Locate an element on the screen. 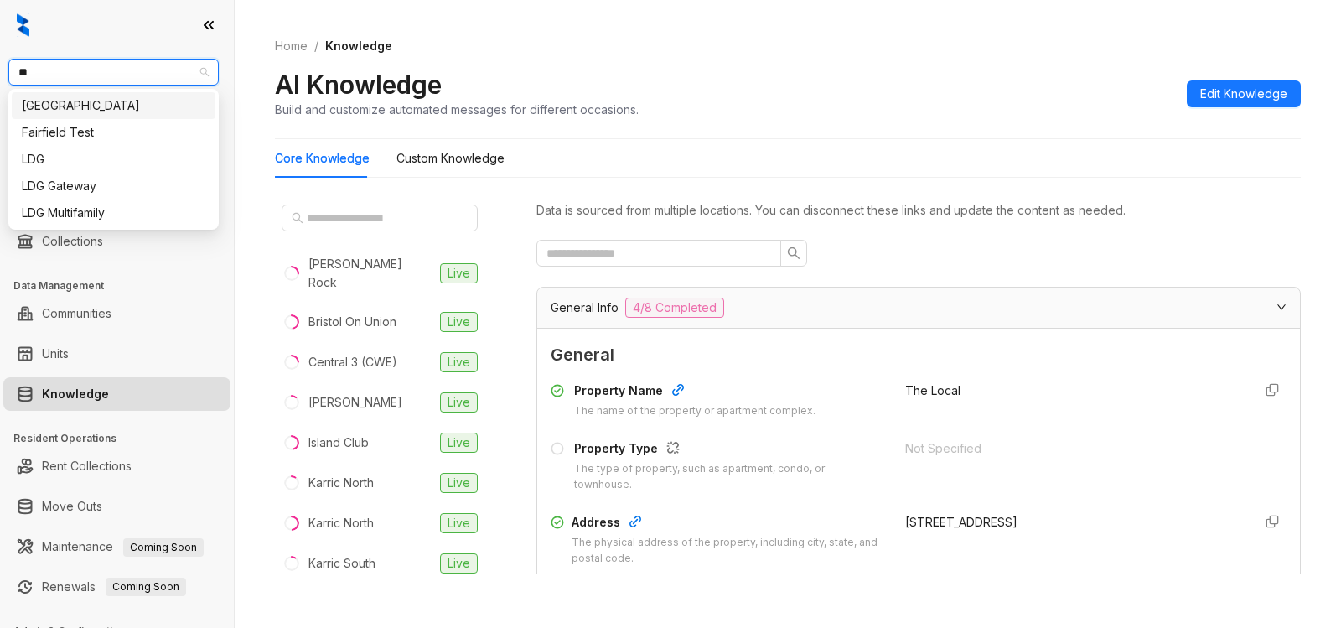  div: LDG is located at coordinates (113, 159).